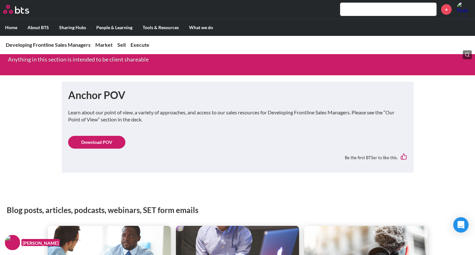 The width and height of the screenshot is (475, 255). What do you see at coordinates (238, 95) in the screenshot?
I see `h1: Anchor POV` at bounding box center [238, 95].